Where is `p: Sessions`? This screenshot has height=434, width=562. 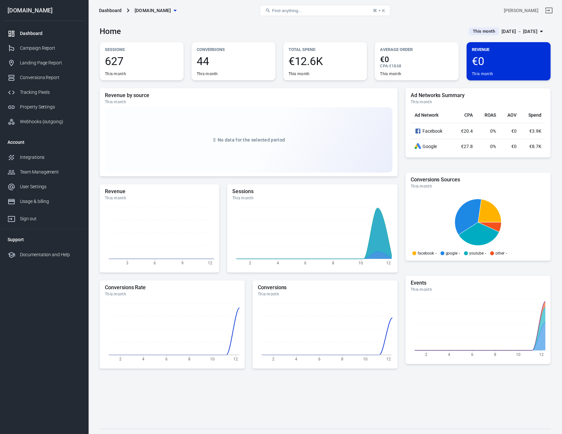
p: Sessions is located at coordinates (141, 49).